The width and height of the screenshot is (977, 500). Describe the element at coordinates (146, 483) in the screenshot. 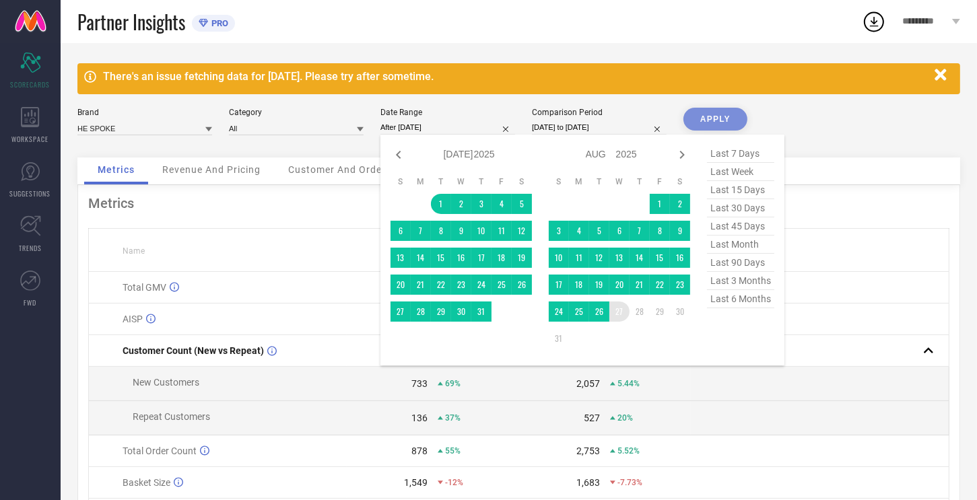

I see `span: Basket Size` at that location.